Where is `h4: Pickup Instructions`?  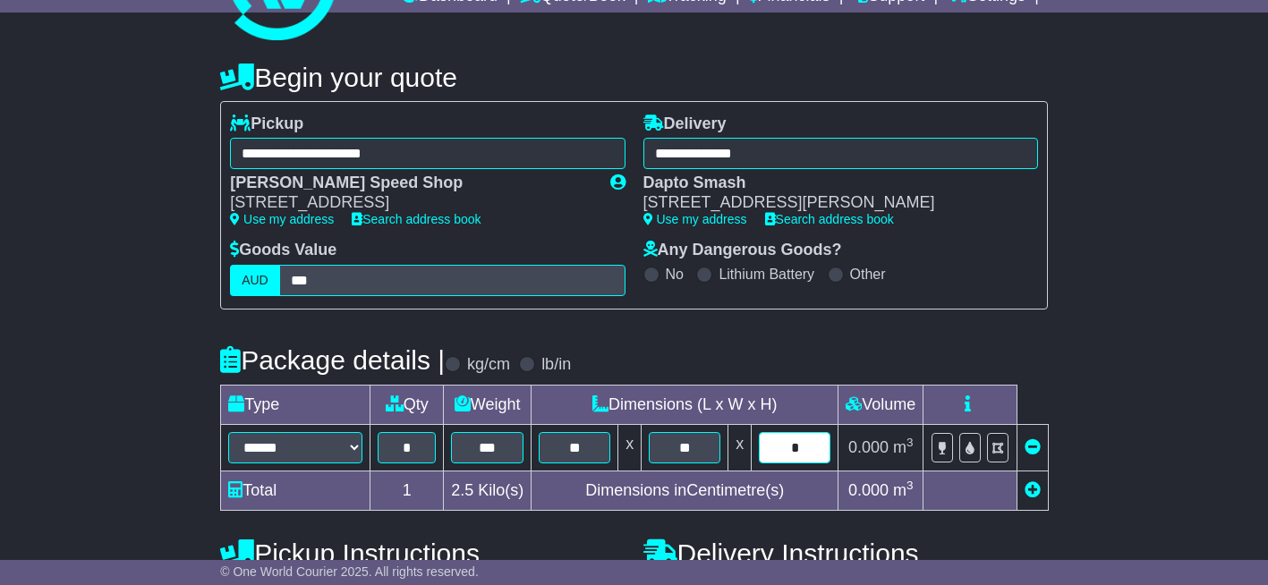
h4: Pickup Instructions is located at coordinates (422, 553).